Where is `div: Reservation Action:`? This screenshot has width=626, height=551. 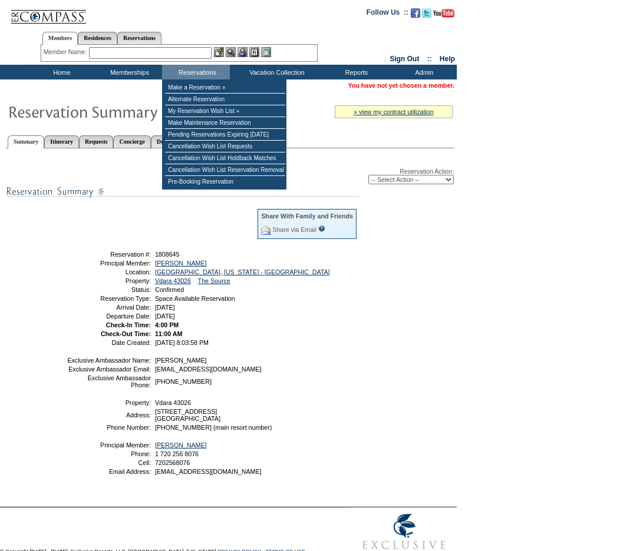 div: Reservation Action: is located at coordinates (230, 176).